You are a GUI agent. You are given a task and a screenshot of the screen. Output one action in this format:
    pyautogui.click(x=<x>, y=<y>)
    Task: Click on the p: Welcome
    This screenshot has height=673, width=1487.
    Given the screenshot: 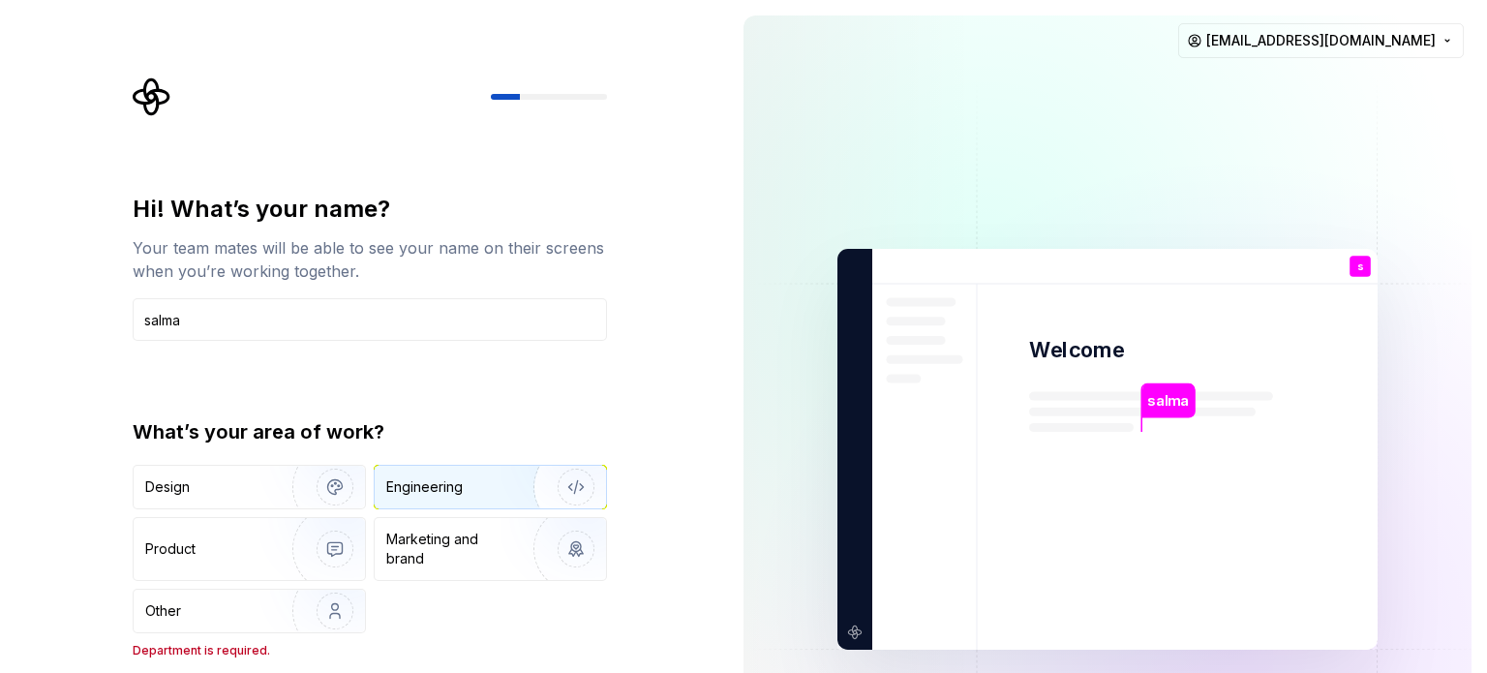 What is the action you would take?
    pyautogui.click(x=1076, y=349)
    